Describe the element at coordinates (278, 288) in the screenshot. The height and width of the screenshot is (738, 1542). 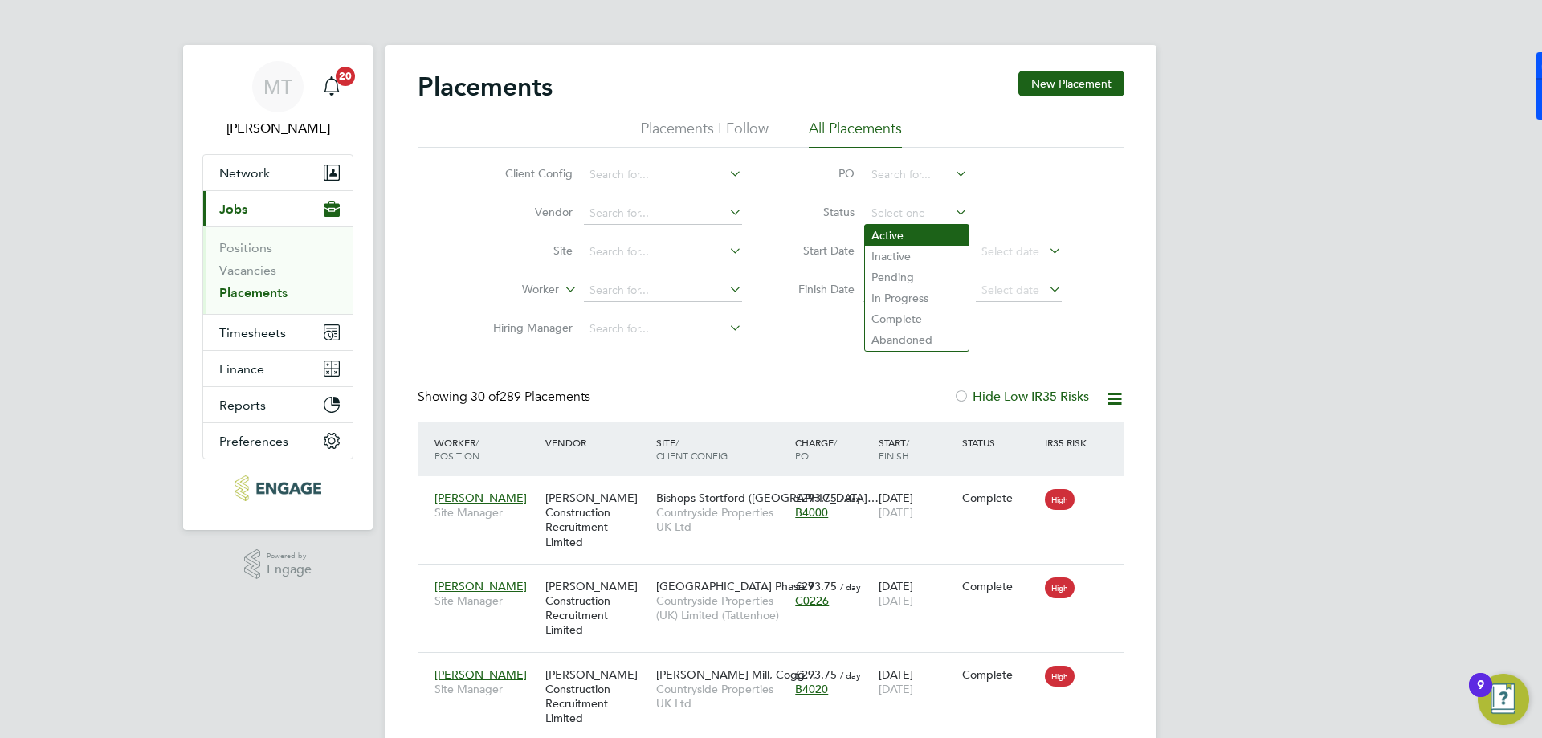
I see `nav: Main navigation` at that location.